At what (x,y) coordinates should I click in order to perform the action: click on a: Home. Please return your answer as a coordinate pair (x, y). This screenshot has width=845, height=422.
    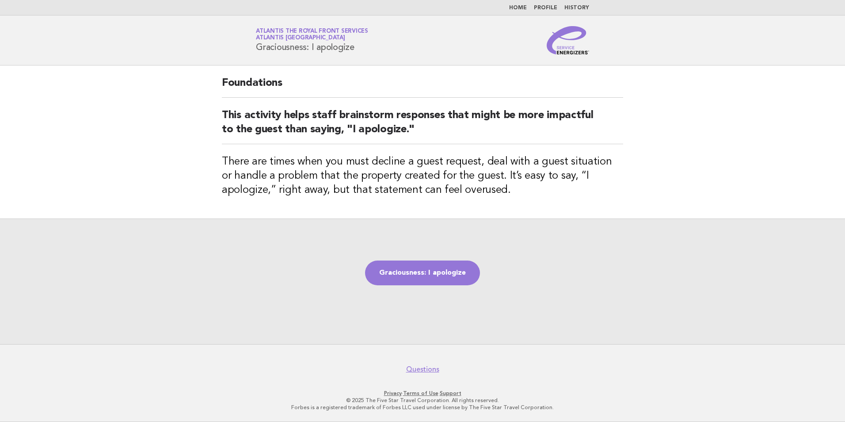
    Looking at the image, I should click on (518, 8).